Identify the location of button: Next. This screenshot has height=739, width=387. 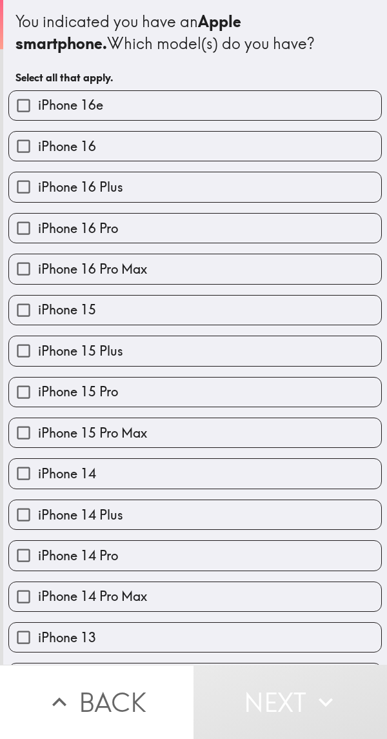
(290, 701).